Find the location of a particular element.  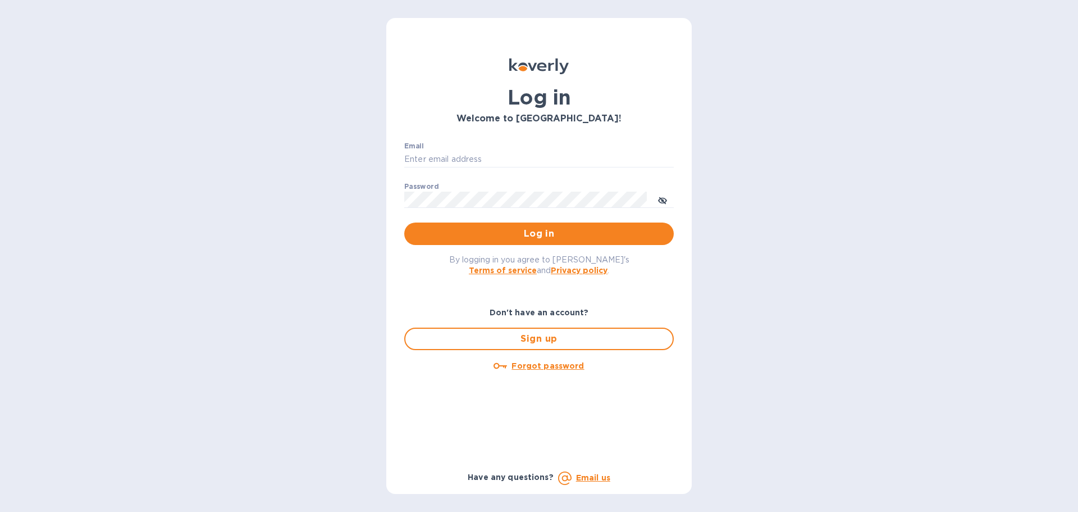

button: toggle password visibility is located at coordinates (663, 199).